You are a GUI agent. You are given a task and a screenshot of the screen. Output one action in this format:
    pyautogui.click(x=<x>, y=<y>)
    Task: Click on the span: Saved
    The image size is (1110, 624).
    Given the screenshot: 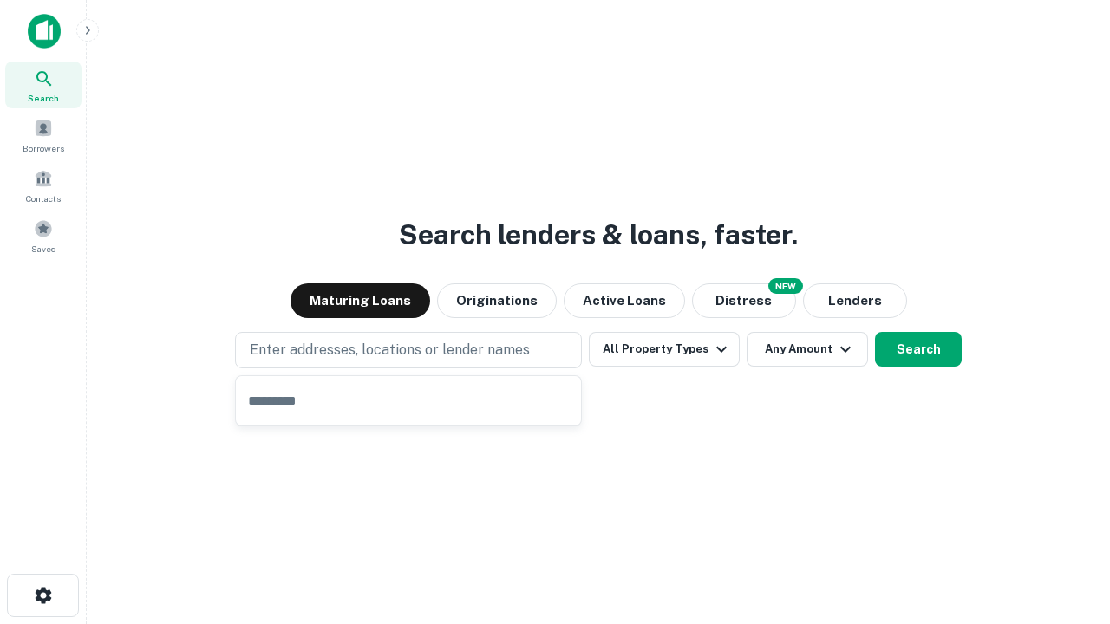 What is the action you would take?
    pyautogui.click(x=43, y=249)
    